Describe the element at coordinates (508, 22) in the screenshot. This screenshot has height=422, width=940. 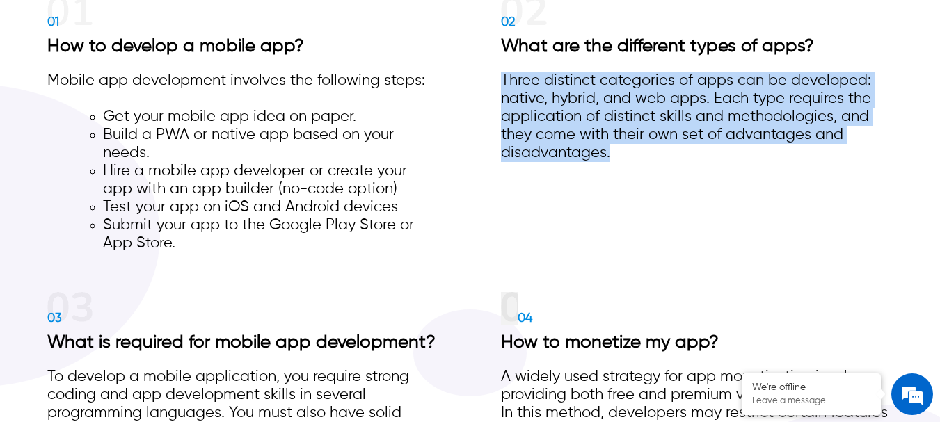
I see `span: 02` at that location.